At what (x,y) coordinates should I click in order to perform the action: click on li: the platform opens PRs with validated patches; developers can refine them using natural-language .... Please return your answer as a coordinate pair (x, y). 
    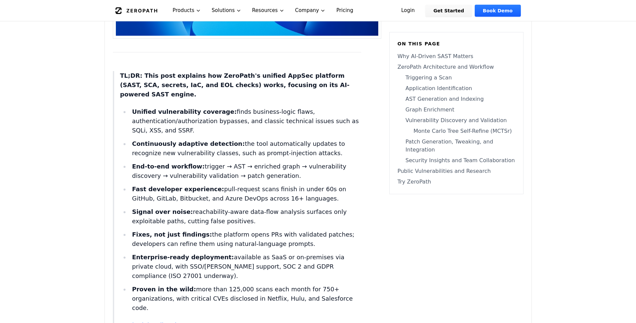
    Looking at the image, I should click on (245, 239).